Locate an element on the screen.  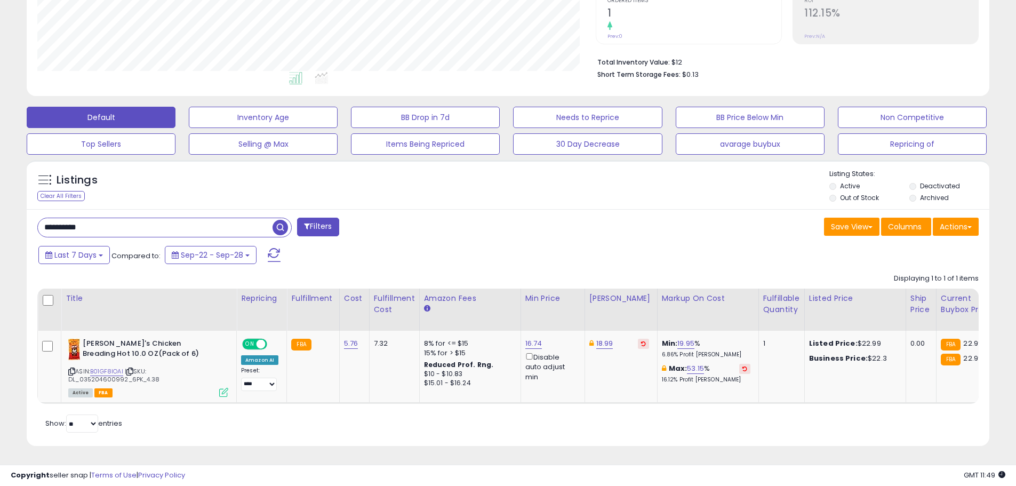
b: Listed Price: is located at coordinates (833, 343).